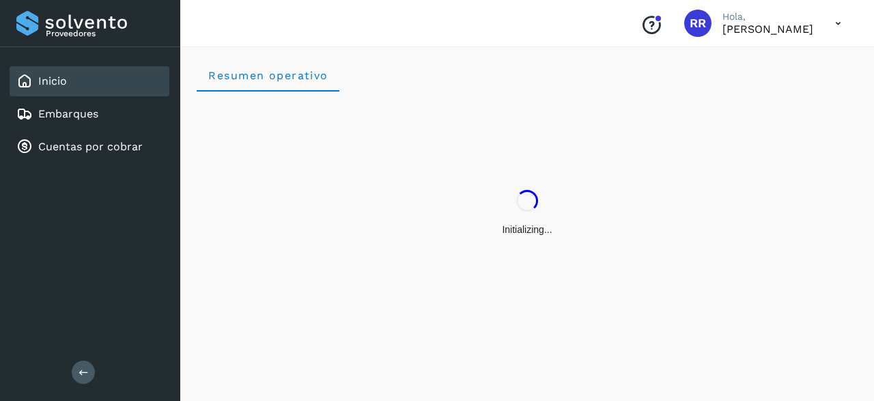 Image resolution: width=874 pixels, height=401 pixels. Describe the element at coordinates (767, 16) in the screenshot. I see `p: Hola,` at that location.